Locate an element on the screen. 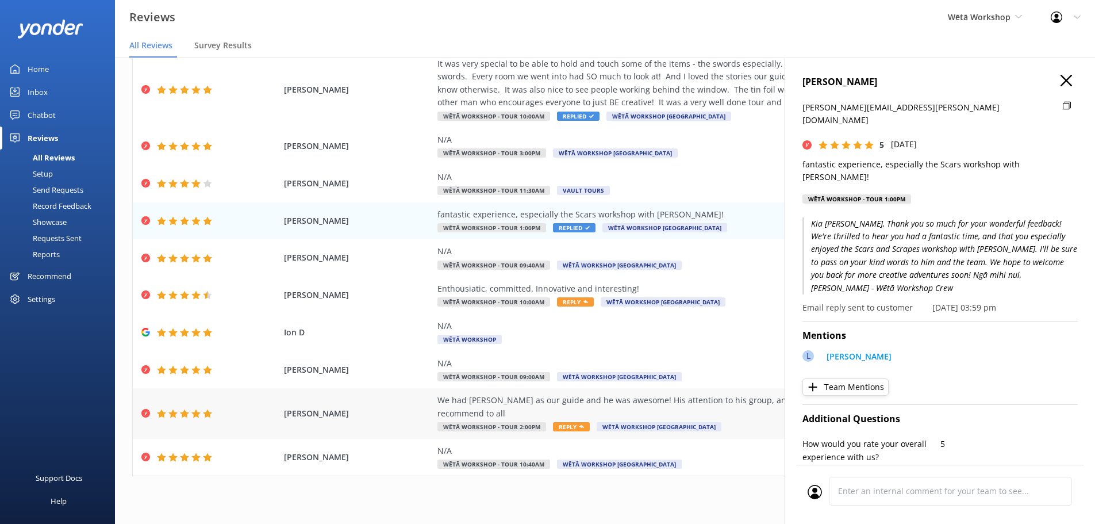  p: Email reply sent to customer is located at coordinates (857, 307).